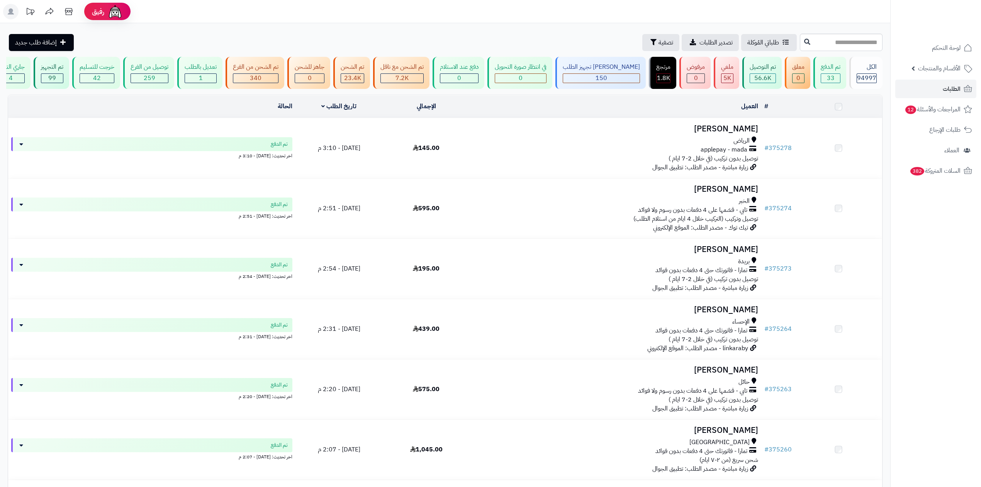 The height and width of the screenshot is (487, 981). Describe the element at coordinates (763, 78) in the screenshot. I see `span: 56.6K` at that location.